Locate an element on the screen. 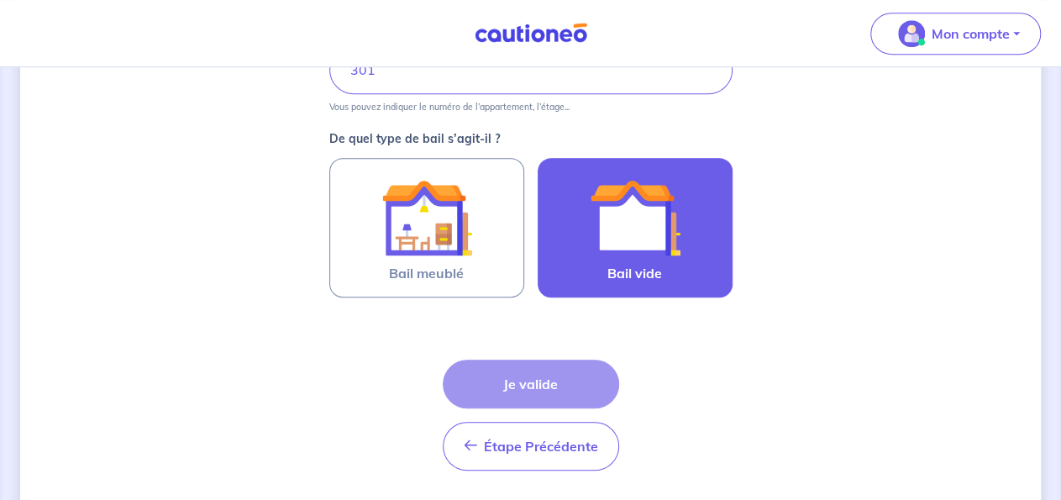  span: Étape Précédente is located at coordinates (541, 446).